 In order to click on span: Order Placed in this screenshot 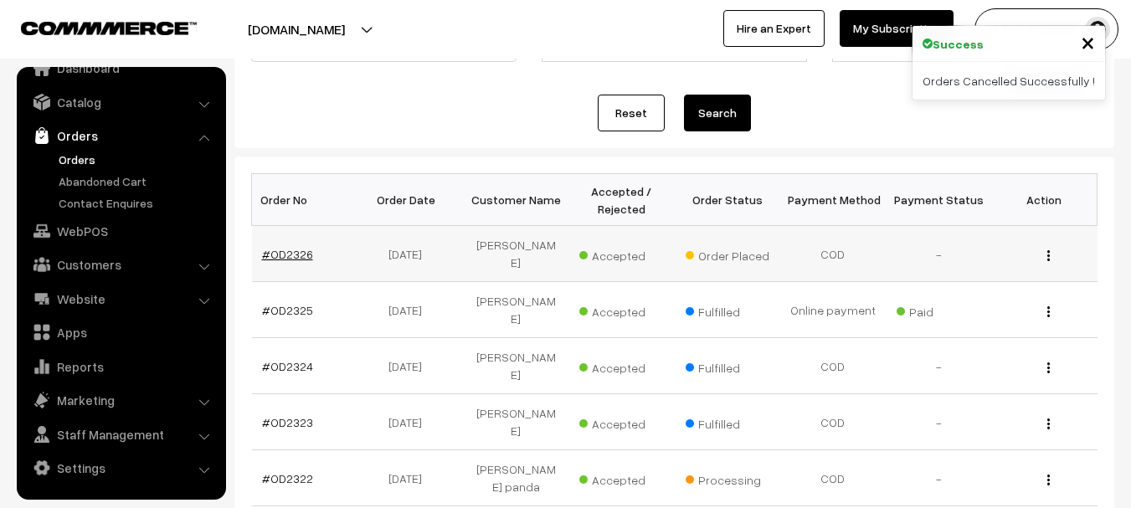, I will do `click(727, 254)`.